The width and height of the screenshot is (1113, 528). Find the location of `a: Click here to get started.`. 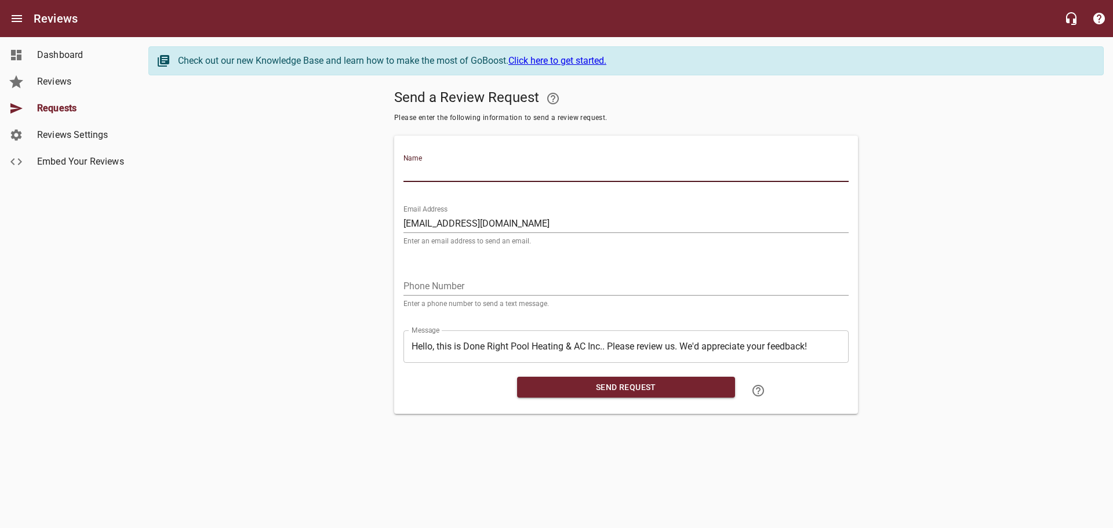

a: Click here to get started. is located at coordinates (557, 60).